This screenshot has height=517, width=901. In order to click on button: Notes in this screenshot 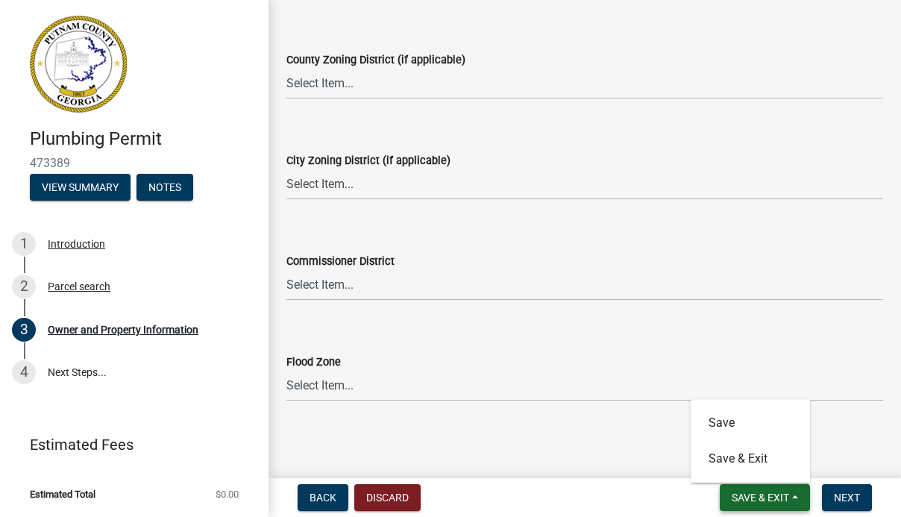, I will do `click(165, 187)`.